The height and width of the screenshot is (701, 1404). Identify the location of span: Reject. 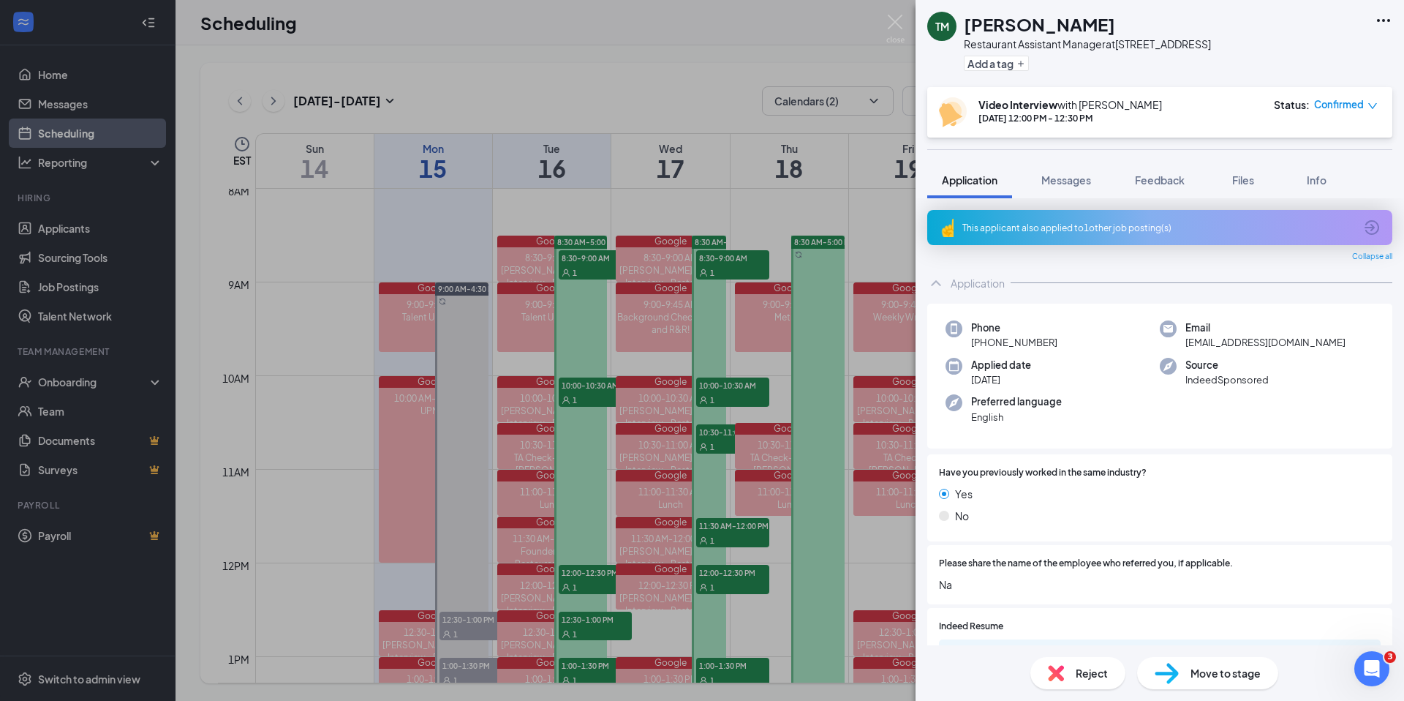
(1092, 673).